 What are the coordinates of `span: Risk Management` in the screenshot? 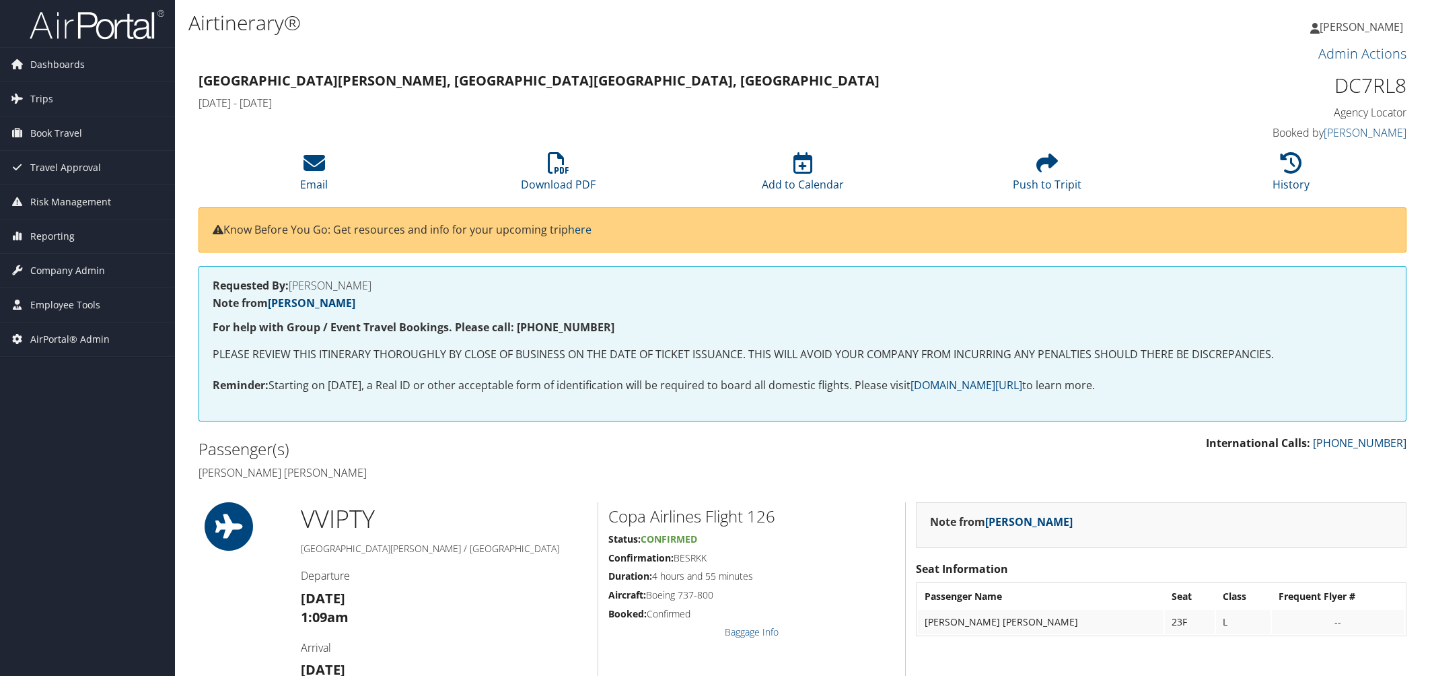 It's located at (71, 202).